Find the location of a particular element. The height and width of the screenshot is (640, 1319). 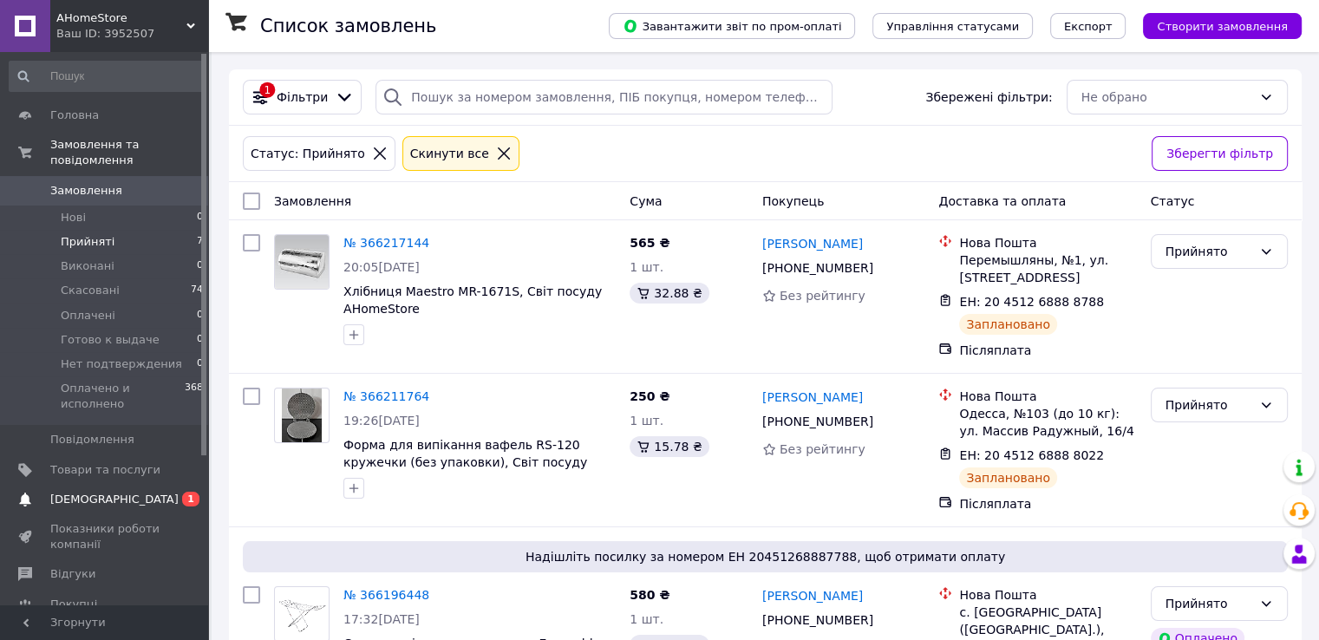

button: Експорт is located at coordinates (1088, 26).